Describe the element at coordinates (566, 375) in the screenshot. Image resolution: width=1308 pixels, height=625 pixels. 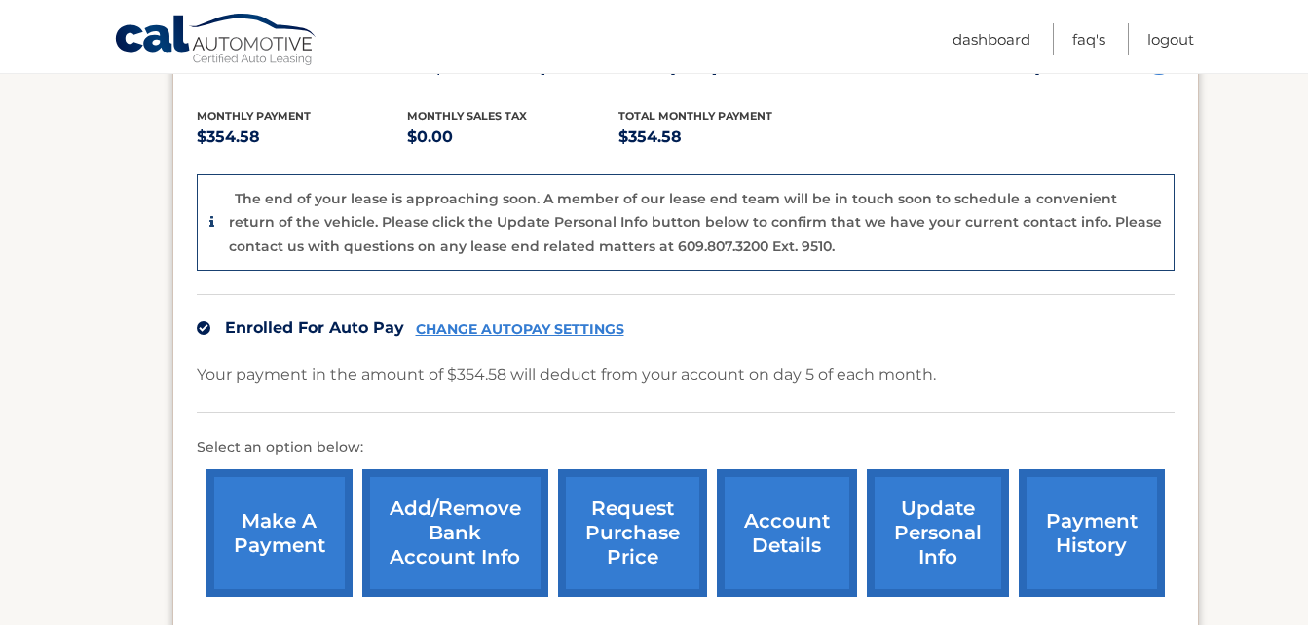
I see `p: Your payment in the amount of $354.58 will deduct from your account on day 5 of each month.` at that location.